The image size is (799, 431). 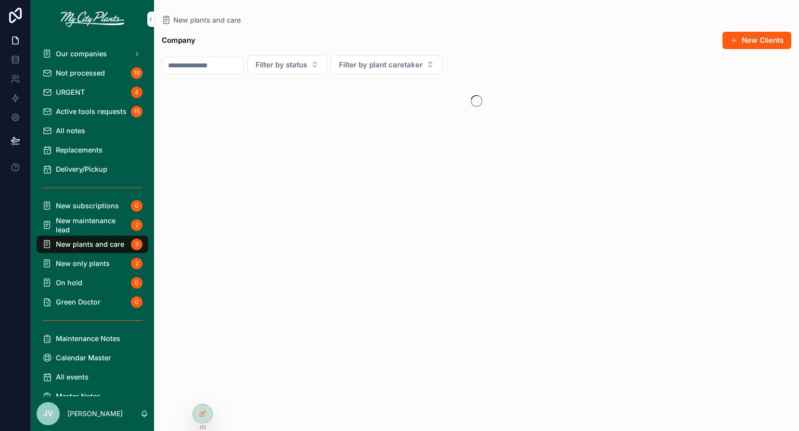 I want to click on a: New subscriptions0, so click(x=92, y=206).